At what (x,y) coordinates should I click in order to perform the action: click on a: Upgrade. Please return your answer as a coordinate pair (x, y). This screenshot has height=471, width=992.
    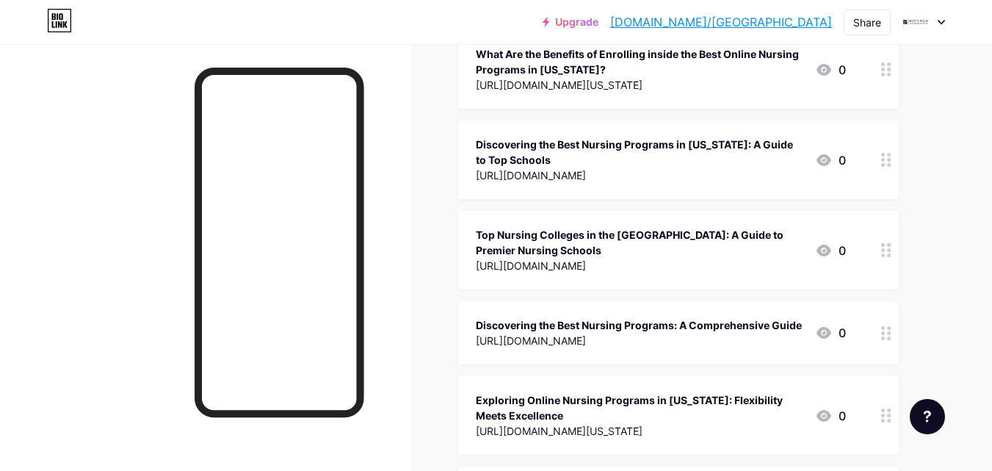
    Looking at the image, I should click on (571, 22).